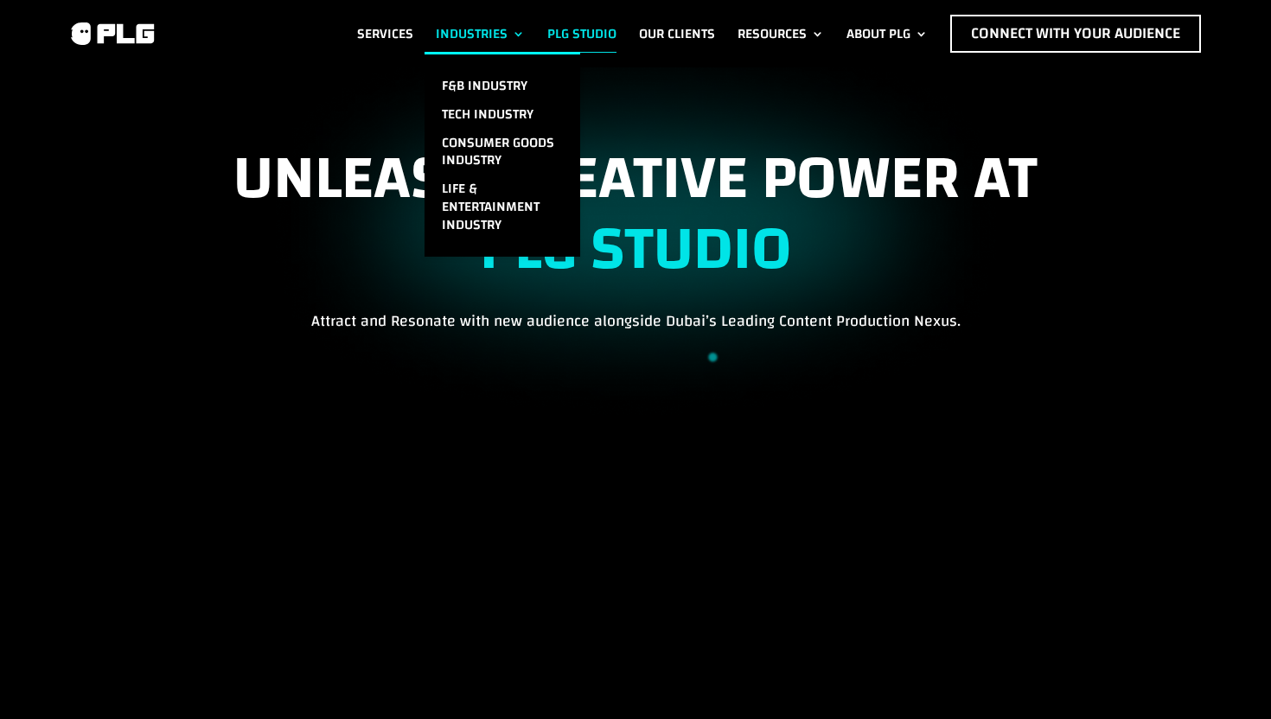 Image resolution: width=1271 pixels, height=719 pixels. What do you see at coordinates (582, 34) in the screenshot?
I see `a: PLG Studio` at bounding box center [582, 34].